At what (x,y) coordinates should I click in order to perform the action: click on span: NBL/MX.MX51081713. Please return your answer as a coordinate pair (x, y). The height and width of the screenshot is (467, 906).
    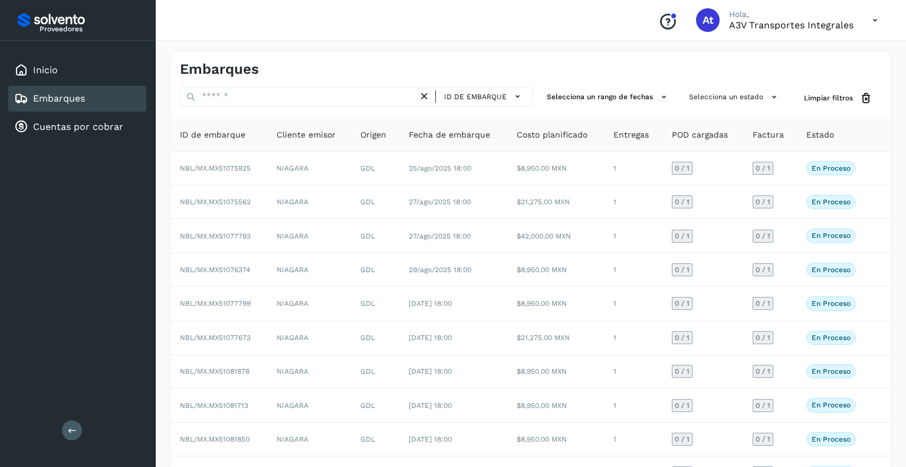
    Looking at the image, I should click on (214, 405).